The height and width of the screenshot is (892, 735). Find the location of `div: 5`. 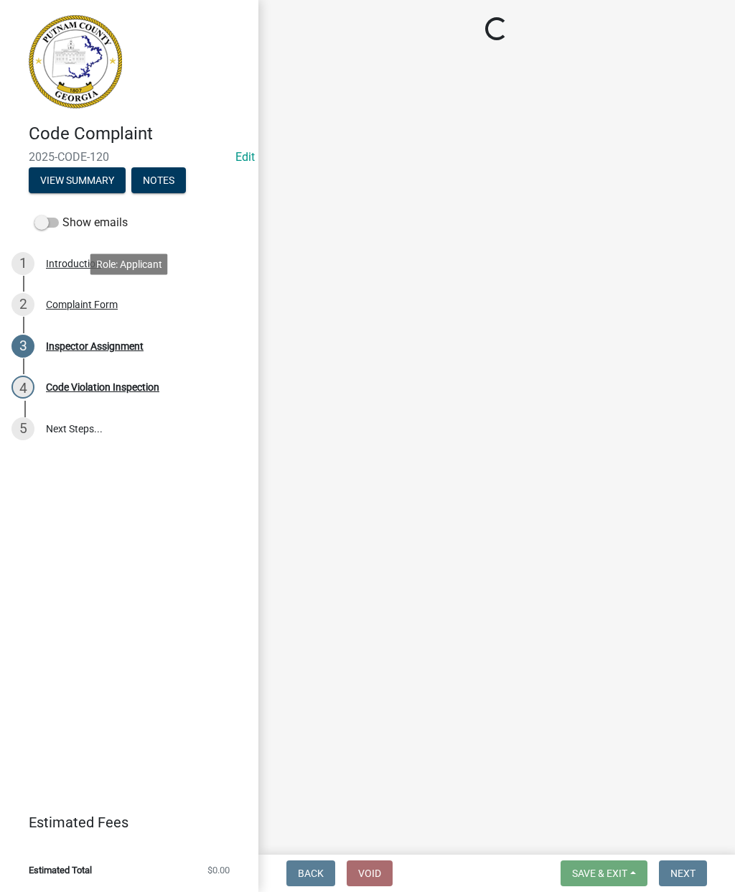

div: 5 is located at coordinates (23, 429).